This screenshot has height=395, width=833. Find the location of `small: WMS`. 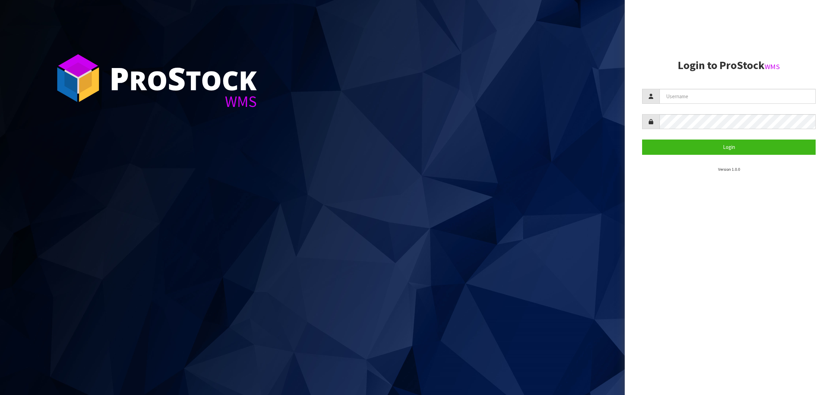

small: WMS is located at coordinates (772, 67).